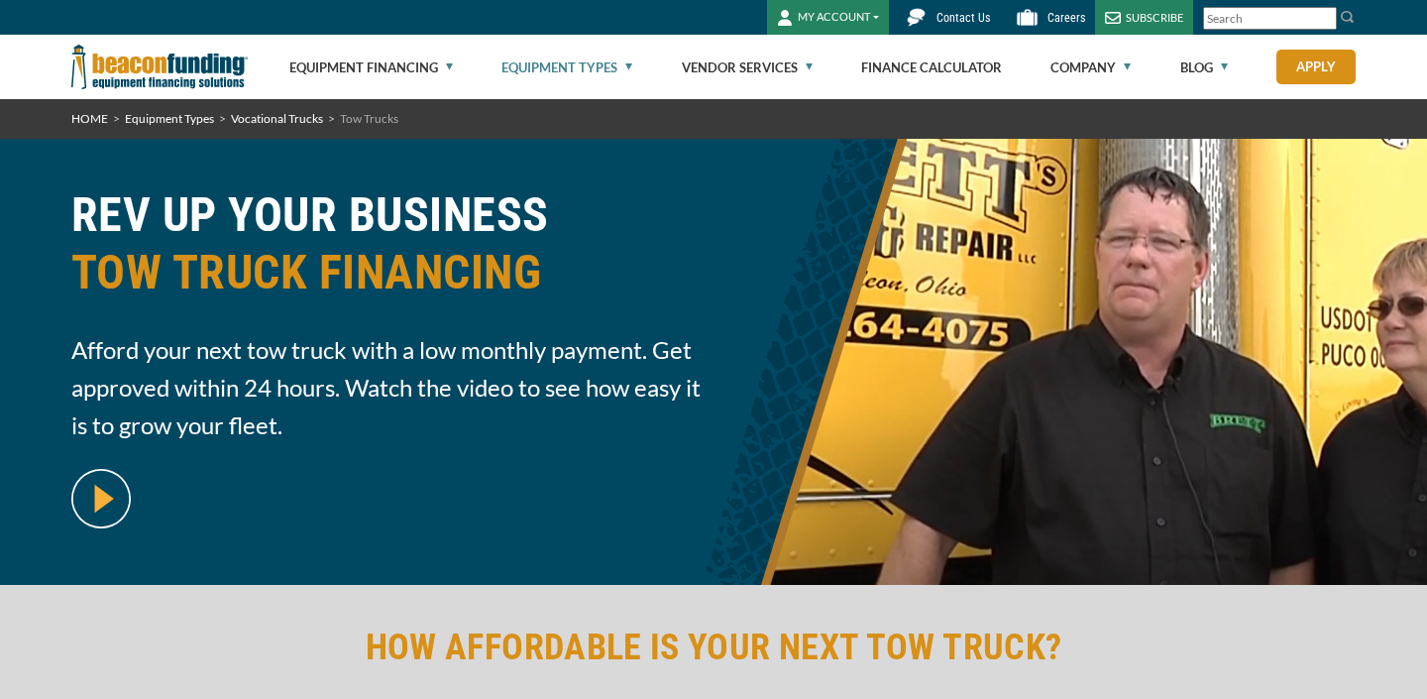  I want to click on a: Equipment Financing, so click(371, 67).